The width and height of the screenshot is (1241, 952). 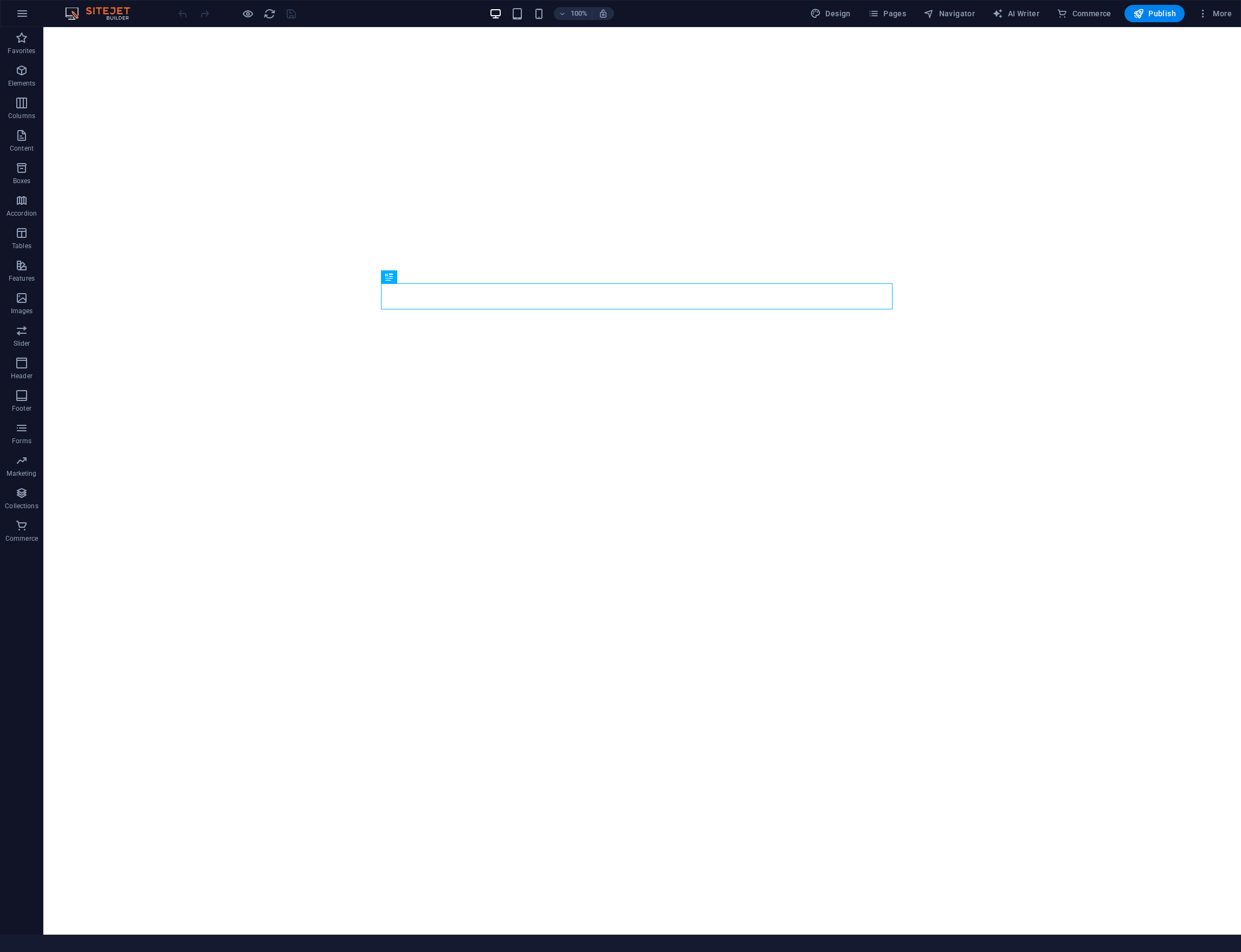 I want to click on p: Header, so click(x=22, y=376).